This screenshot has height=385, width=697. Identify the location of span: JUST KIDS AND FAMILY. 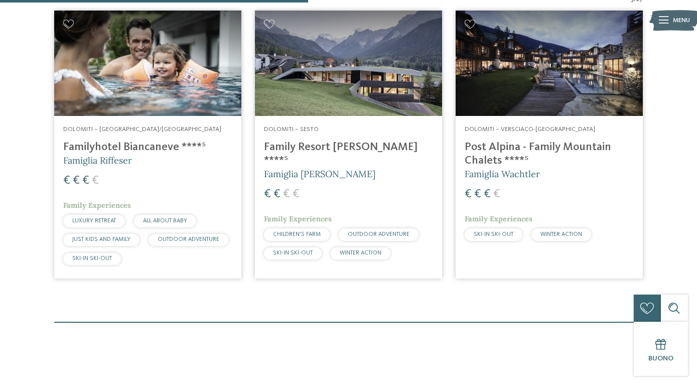
(101, 239).